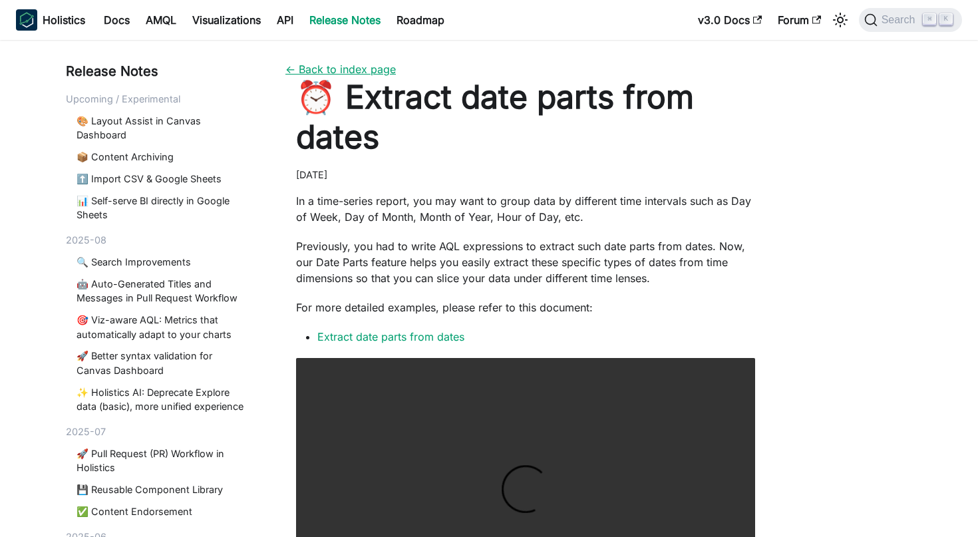  What do you see at coordinates (341, 69) in the screenshot?
I see `a: ← Back to index page` at bounding box center [341, 69].